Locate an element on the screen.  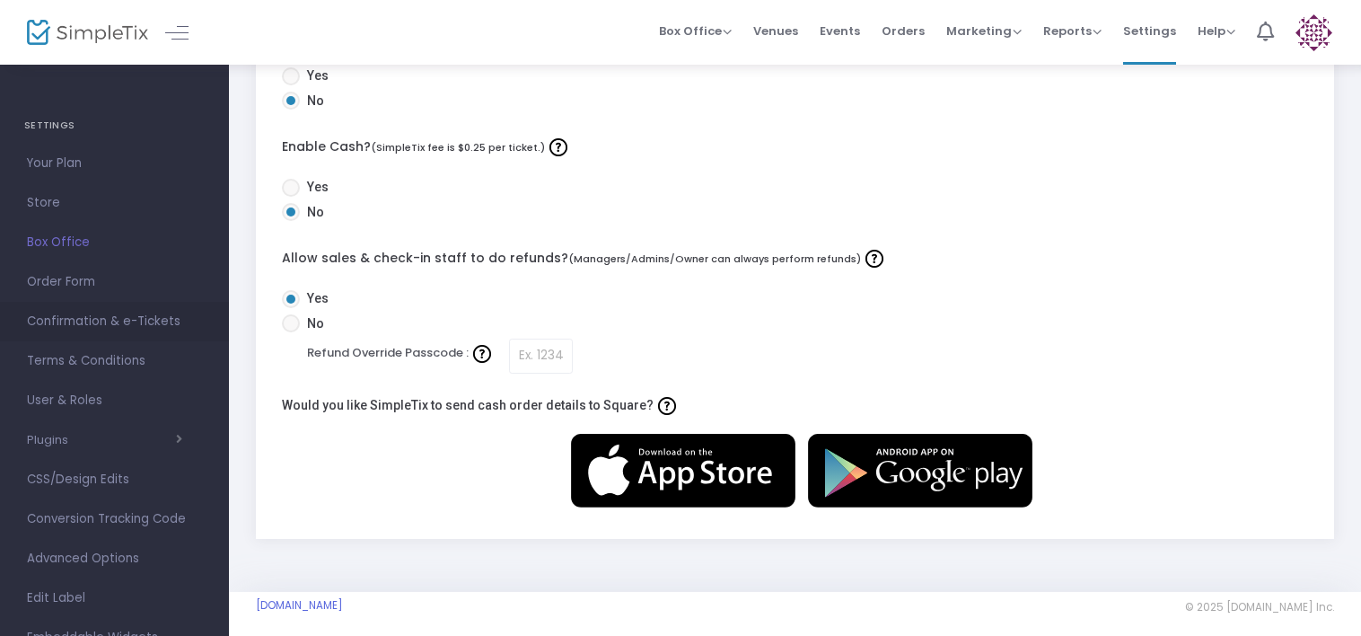
span: (Managers/Admins/Owner can always perform refunds) is located at coordinates (715, 259).